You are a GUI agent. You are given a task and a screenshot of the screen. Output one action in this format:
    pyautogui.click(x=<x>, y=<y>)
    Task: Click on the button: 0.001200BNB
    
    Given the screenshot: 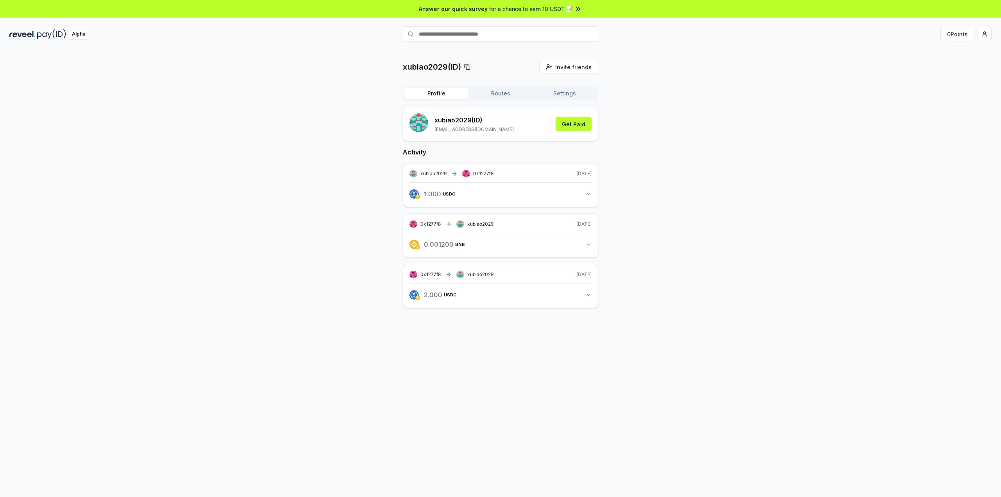 What is the action you would take?
    pyautogui.click(x=500, y=244)
    